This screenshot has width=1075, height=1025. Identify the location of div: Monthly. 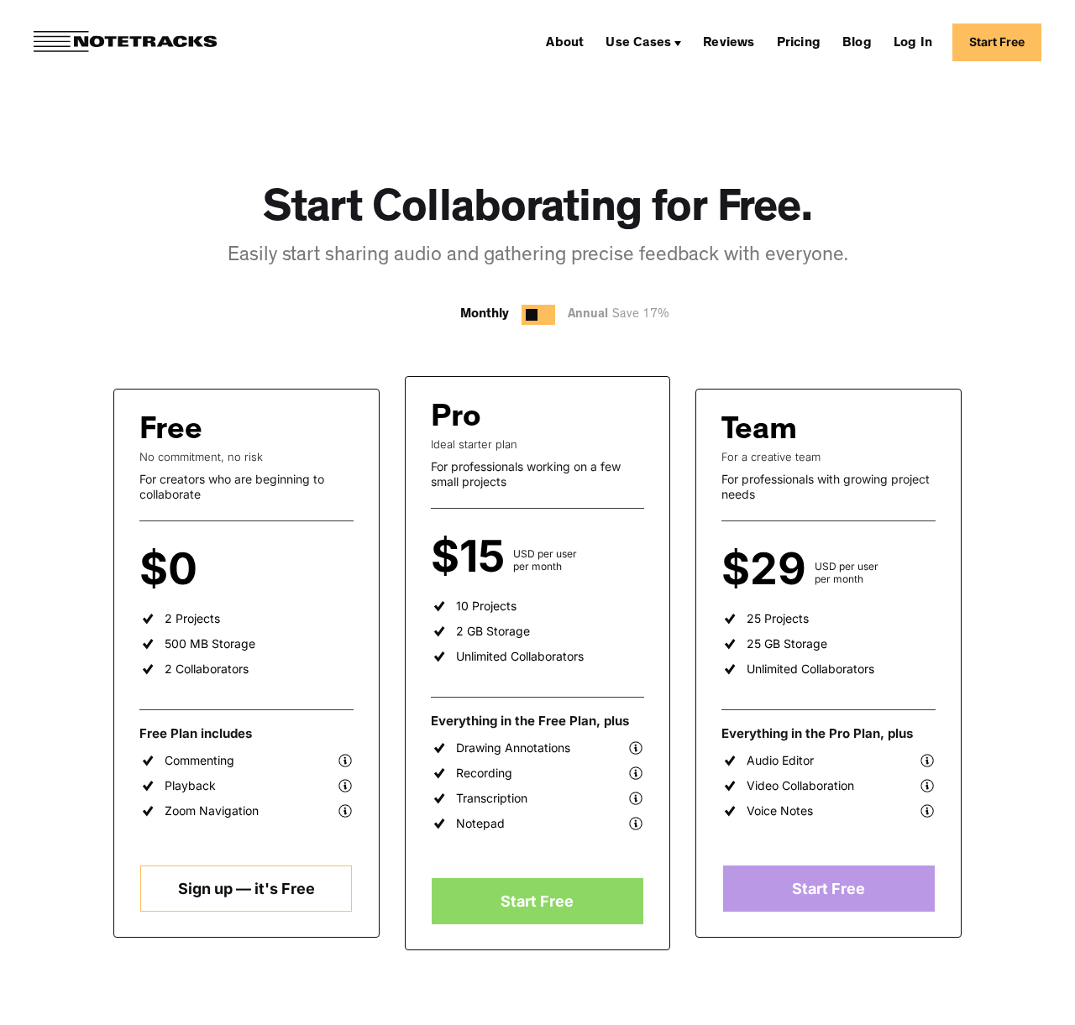
(485, 315).